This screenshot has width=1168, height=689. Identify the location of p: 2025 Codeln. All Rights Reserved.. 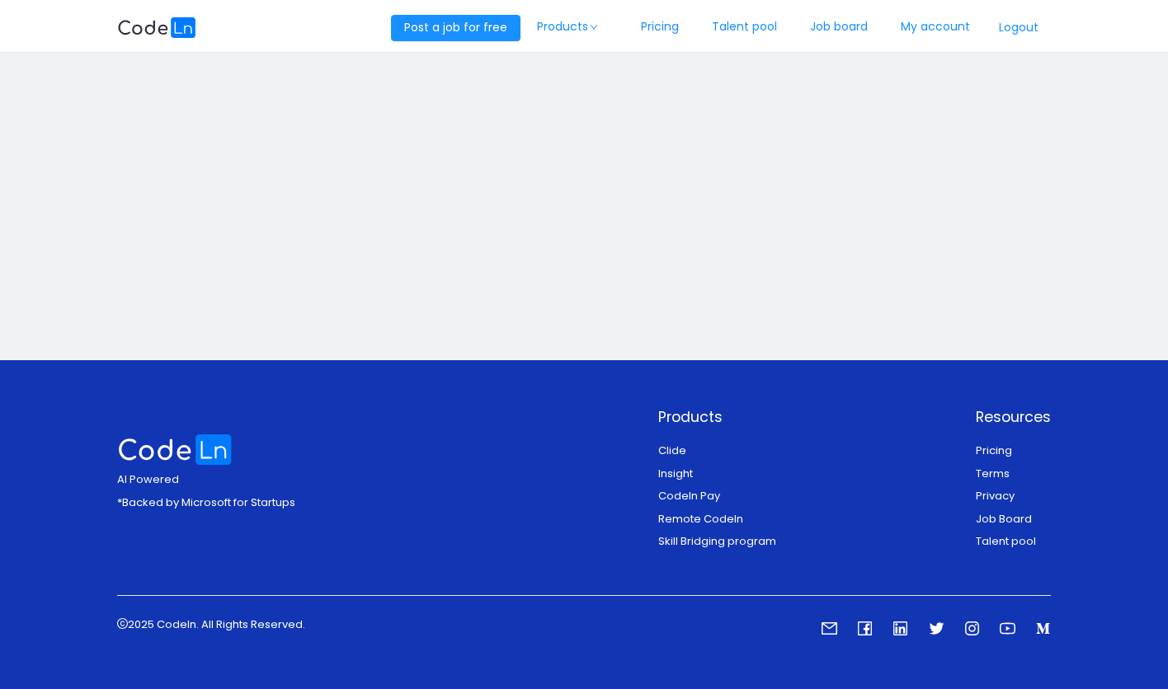
(211, 625).